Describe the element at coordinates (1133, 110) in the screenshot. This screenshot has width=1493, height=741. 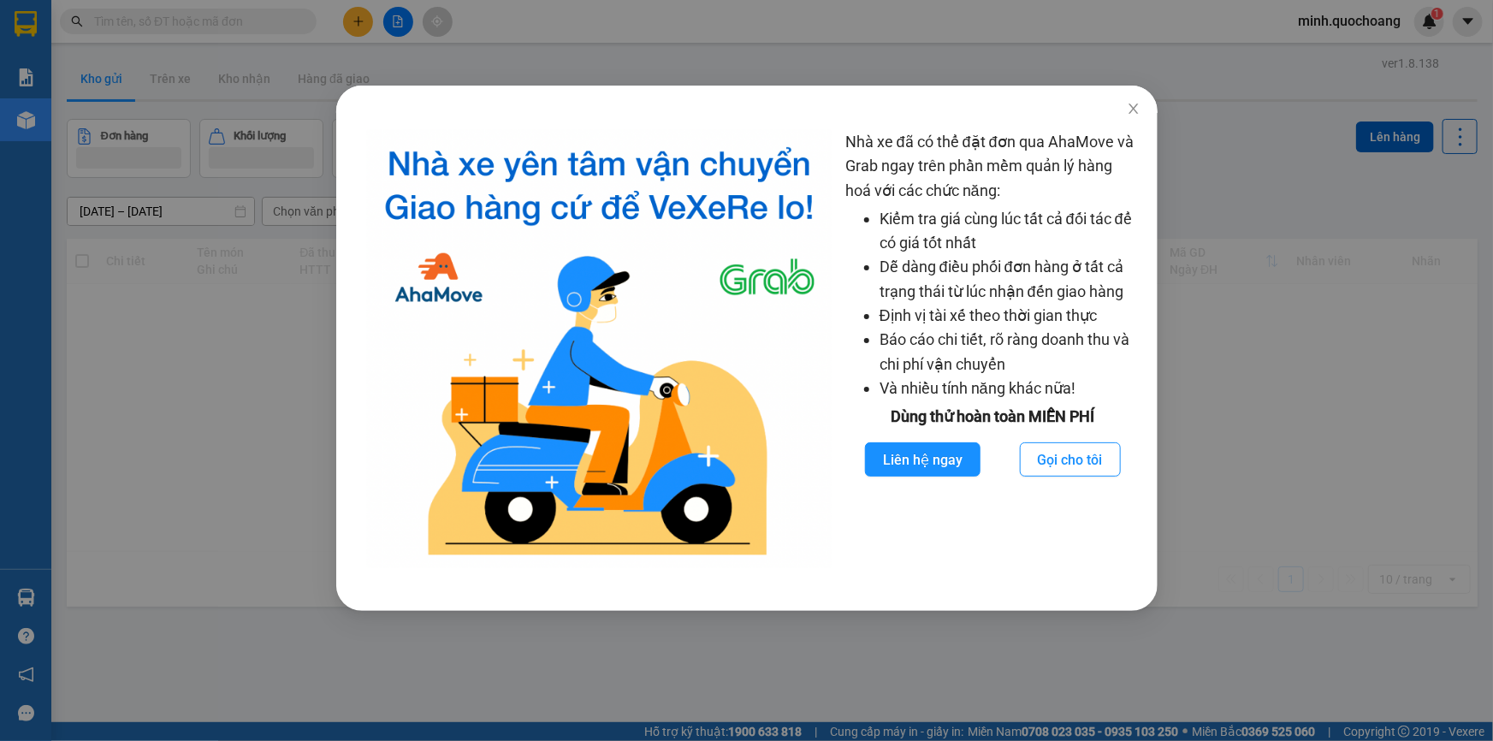
I see `button: Close` at that location.